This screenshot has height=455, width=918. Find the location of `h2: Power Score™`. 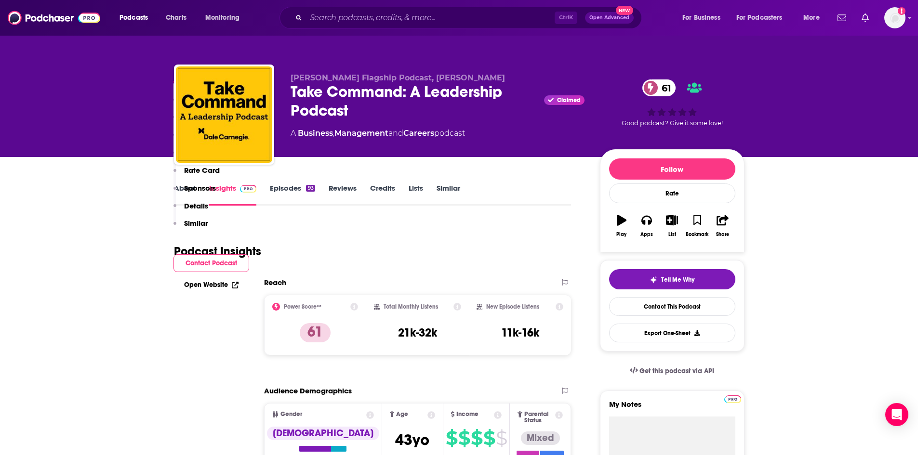

h2: Power Score™ is located at coordinates (303, 307).